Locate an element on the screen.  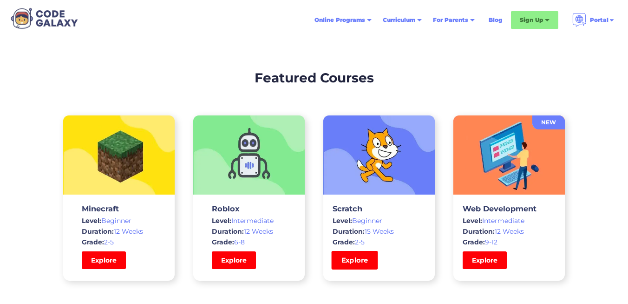
h3: Minecraft is located at coordinates (119, 208).